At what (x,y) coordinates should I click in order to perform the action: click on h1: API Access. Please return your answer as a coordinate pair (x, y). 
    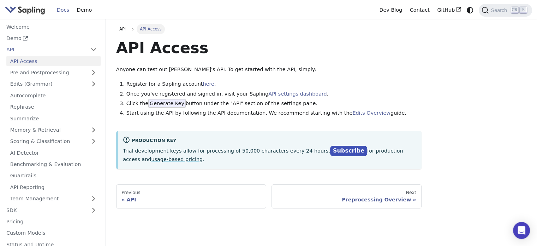
    Looking at the image, I should click on (269, 48).